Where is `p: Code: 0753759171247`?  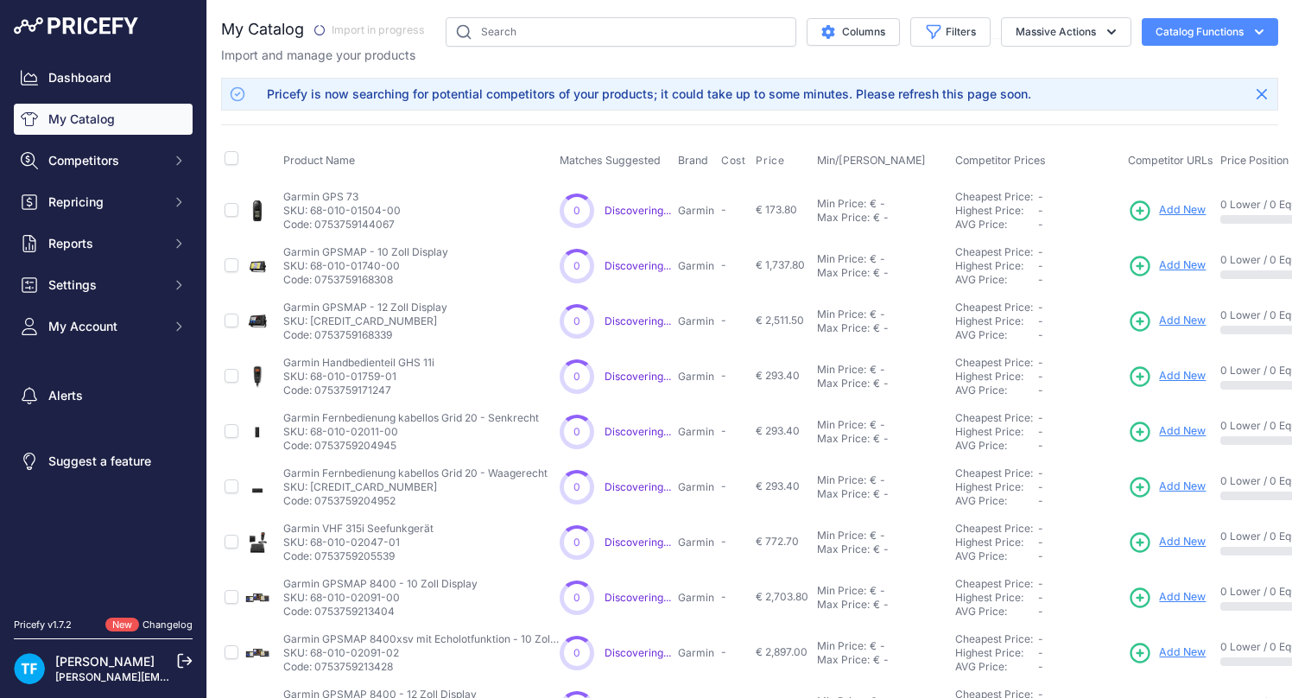 p: Code: 0753759171247 is located at coordinates (358, 390).